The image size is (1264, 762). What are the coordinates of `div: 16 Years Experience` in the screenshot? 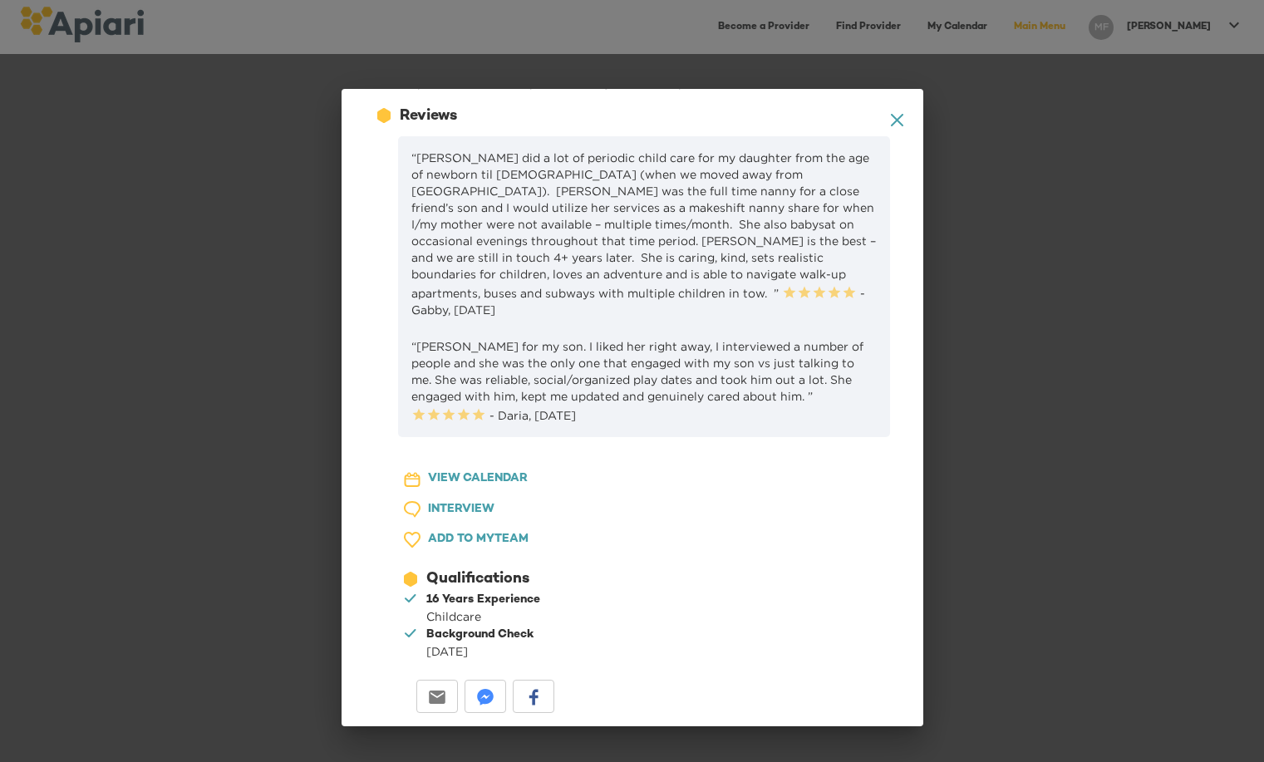 It's located at (483, 600).